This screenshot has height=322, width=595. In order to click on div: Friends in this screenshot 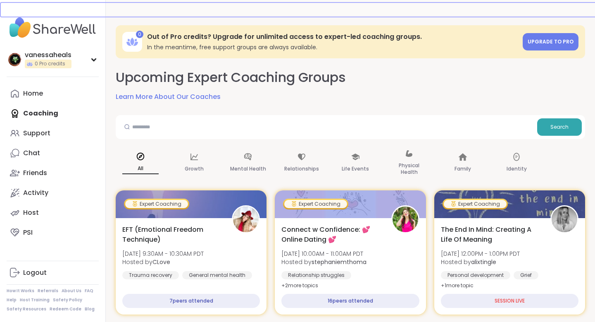, I will do `click(35, 173)`.